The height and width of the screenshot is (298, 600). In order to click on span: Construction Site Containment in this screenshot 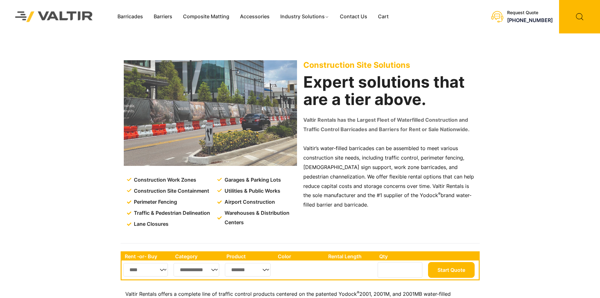, I will do `click(171, 191)`.